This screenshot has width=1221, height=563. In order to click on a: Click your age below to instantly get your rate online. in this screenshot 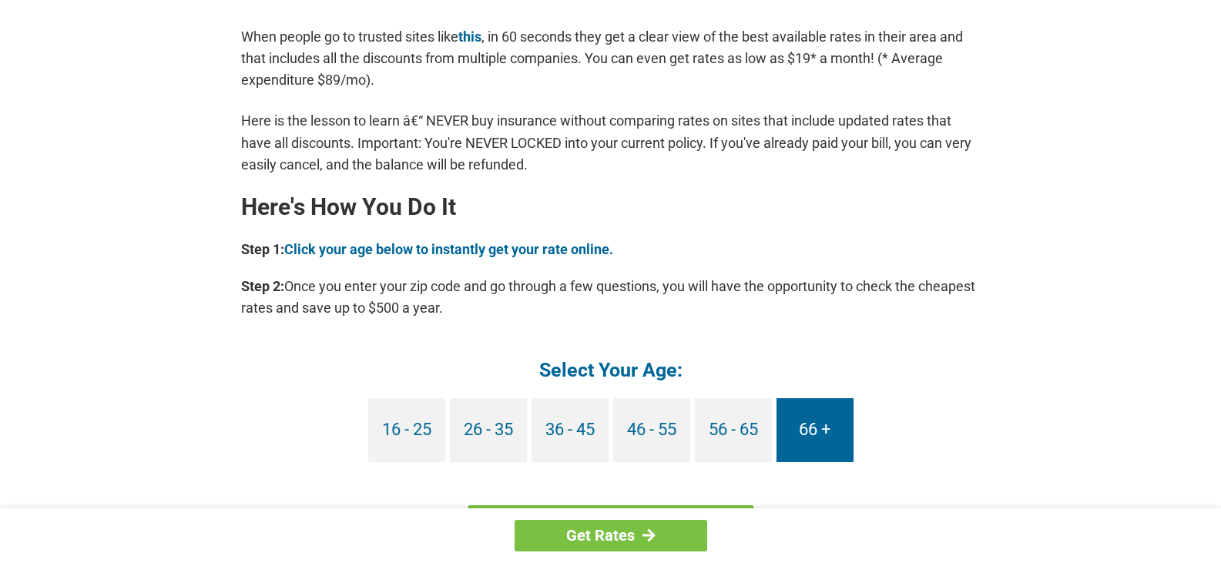, I will do `click(448, 249)`.